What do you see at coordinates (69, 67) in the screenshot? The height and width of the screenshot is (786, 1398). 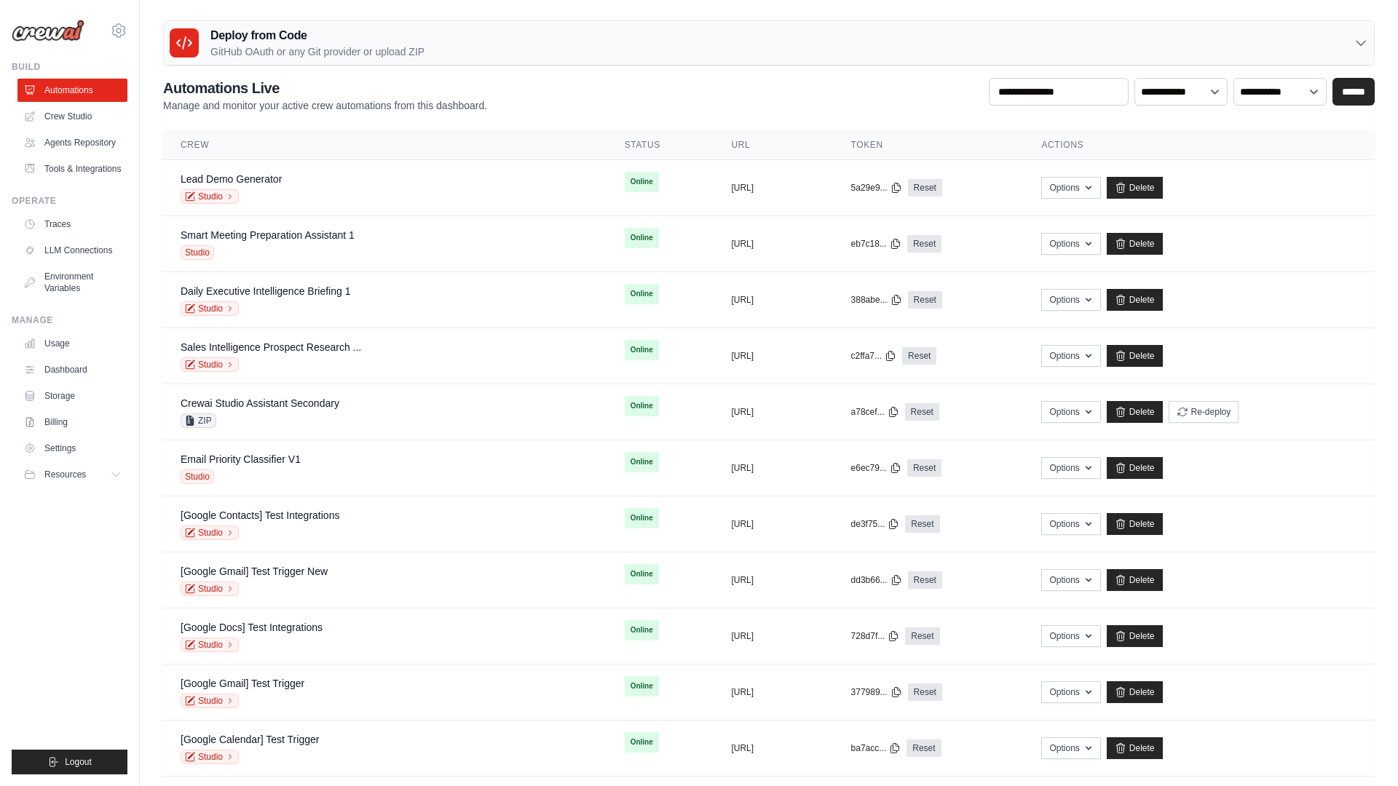 I see `div: Build` at bounding box center [69, 67].